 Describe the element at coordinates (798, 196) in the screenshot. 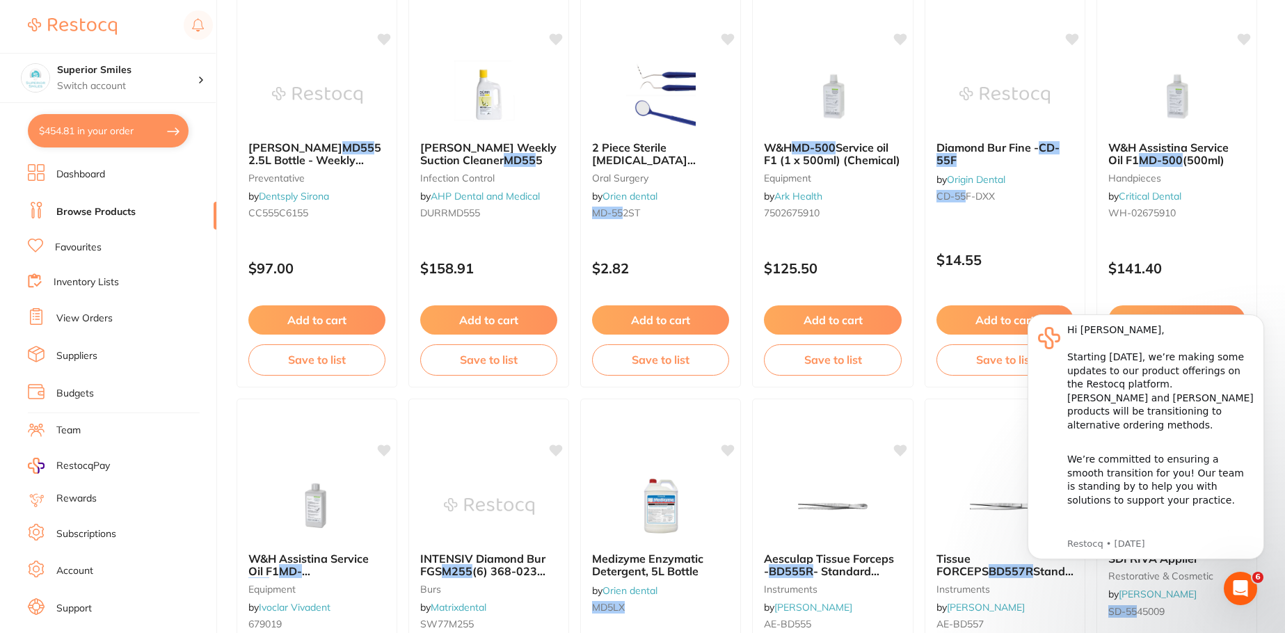

I see `a: Ark Health` at that location.